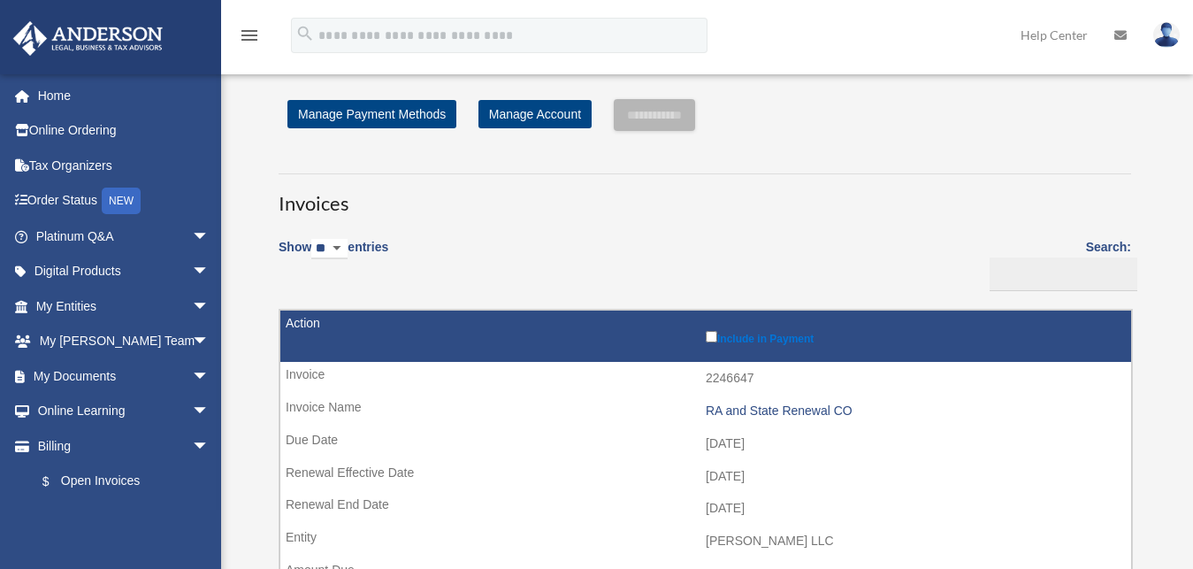 Image resolution: width=1193 pixels, height=569 pixels. Describe the element at coordinates (305, 34) in the screenshot. I see `i: search` at that location.